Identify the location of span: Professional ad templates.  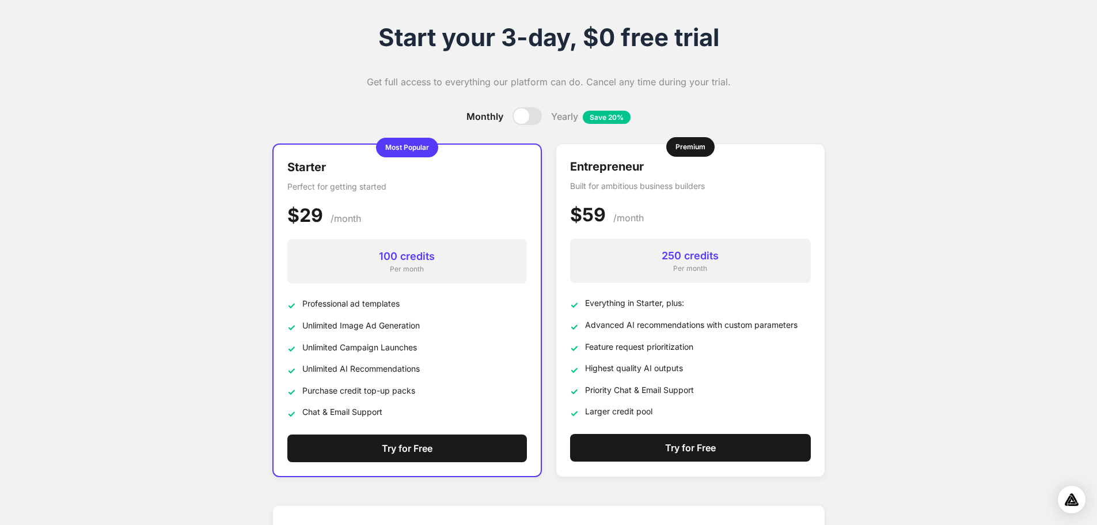
(351, 303).